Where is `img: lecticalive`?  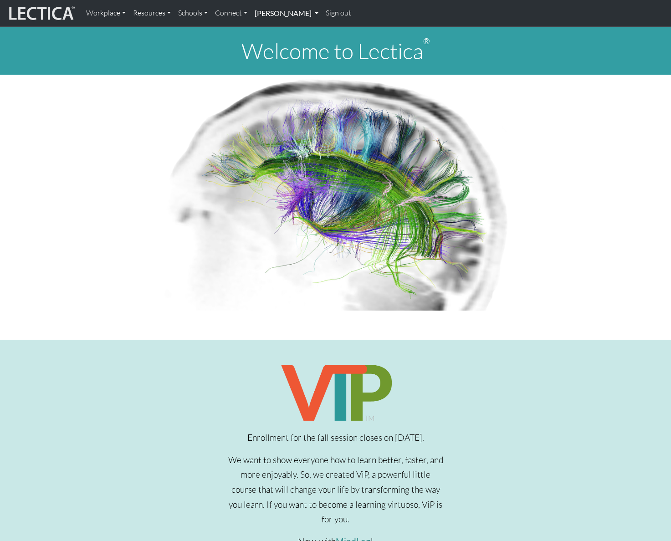 img: lecticalive is located at coordinates (41, 13).